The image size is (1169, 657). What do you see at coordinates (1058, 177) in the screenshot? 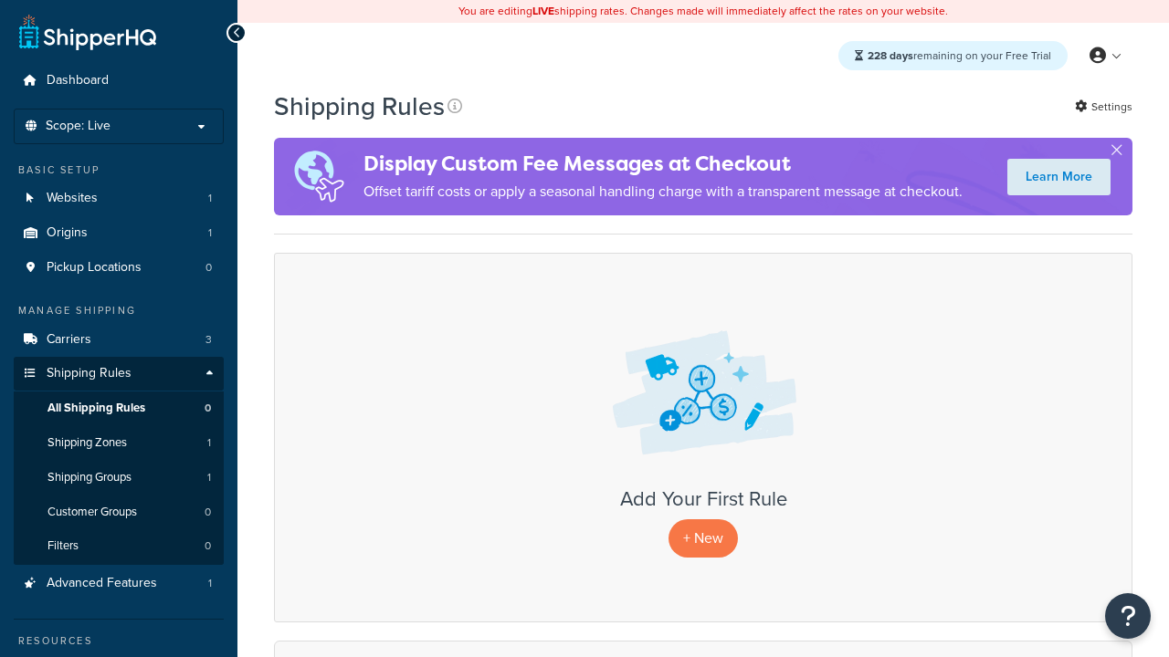
I see `a: Learn More` at bounding box center [1058, 177].